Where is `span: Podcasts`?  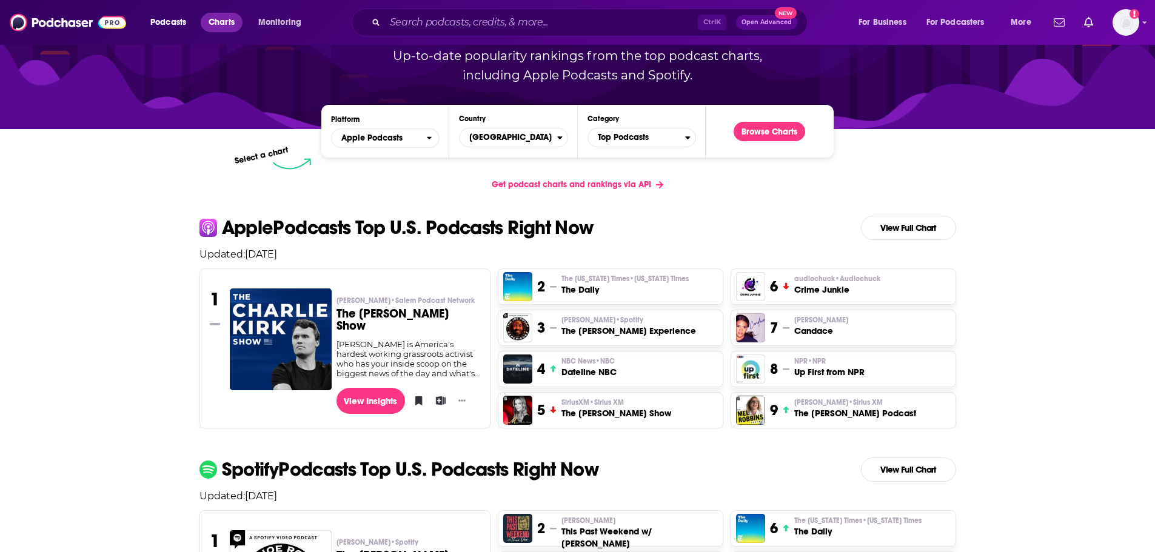 span: Podcasts is located at coordinates (168, 22).